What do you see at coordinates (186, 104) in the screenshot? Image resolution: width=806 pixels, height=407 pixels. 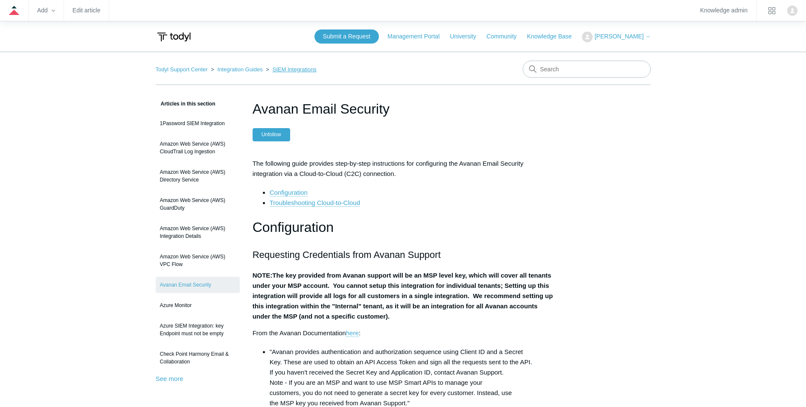 I see `span: Articles in this section` at bounding box center [186, 104].